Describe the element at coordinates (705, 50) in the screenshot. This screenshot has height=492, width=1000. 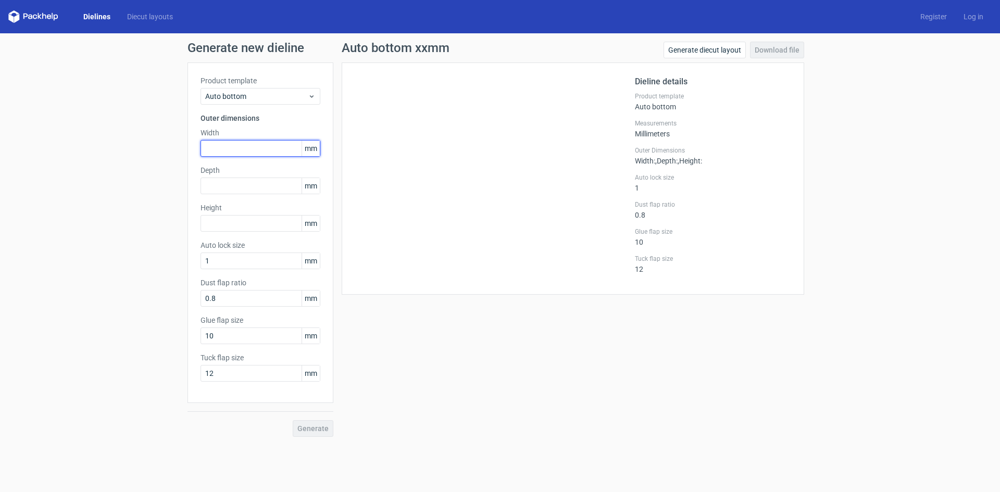
I see `a: Generate diecut layout` at that location.